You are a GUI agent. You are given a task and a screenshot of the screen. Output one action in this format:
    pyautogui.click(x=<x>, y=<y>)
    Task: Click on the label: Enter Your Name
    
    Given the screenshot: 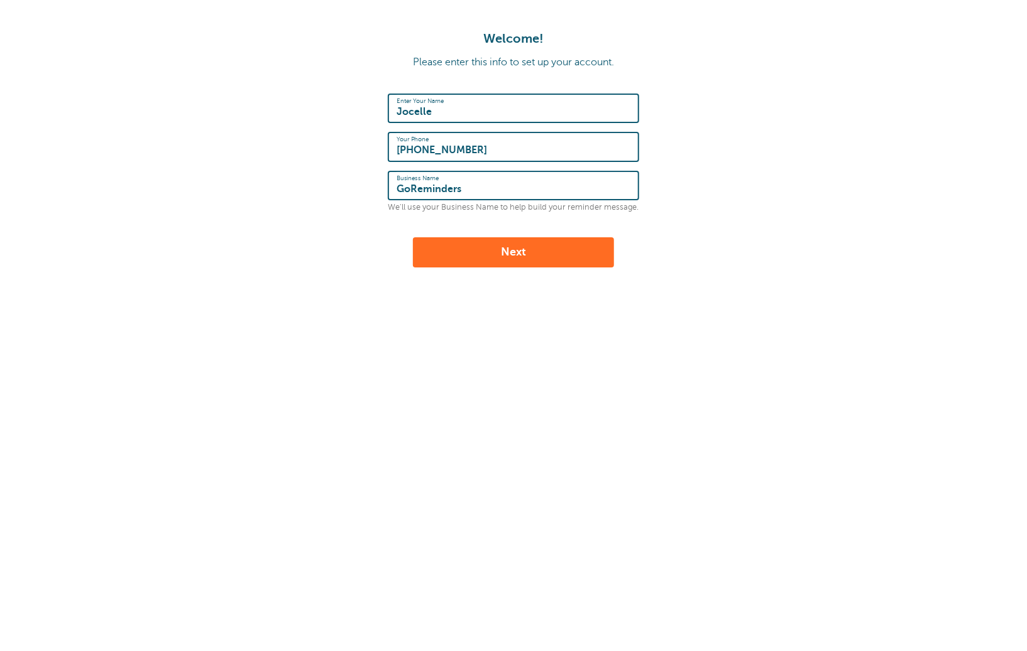 What is the action you would take?
    pyautogui.click(x=420, y=101)
    